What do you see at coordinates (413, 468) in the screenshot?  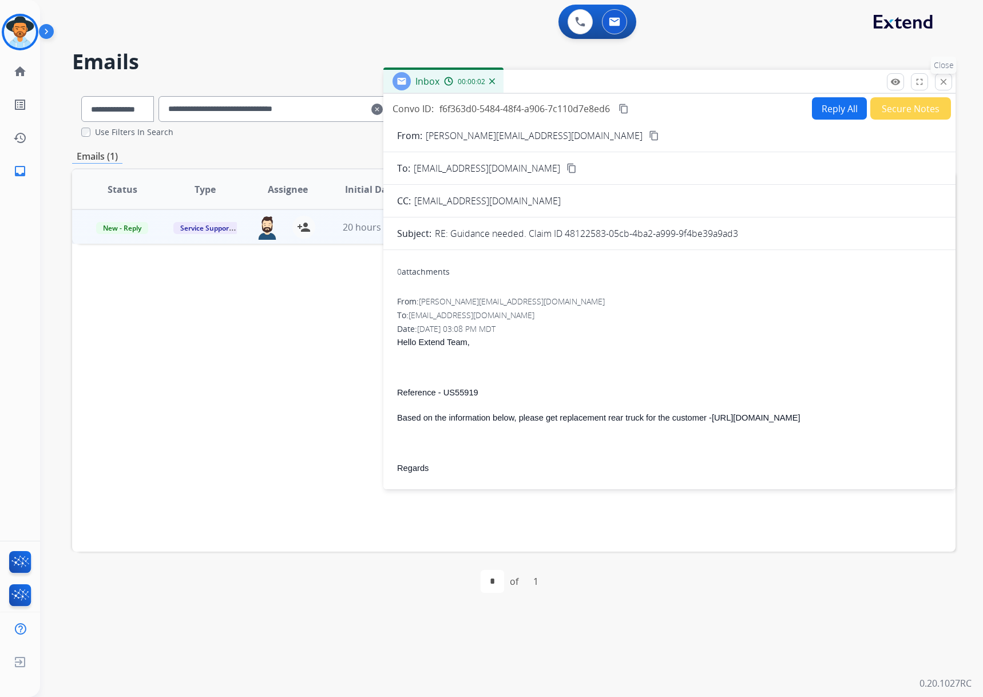 I see `span: Regards` at bounding box center [413, 468].